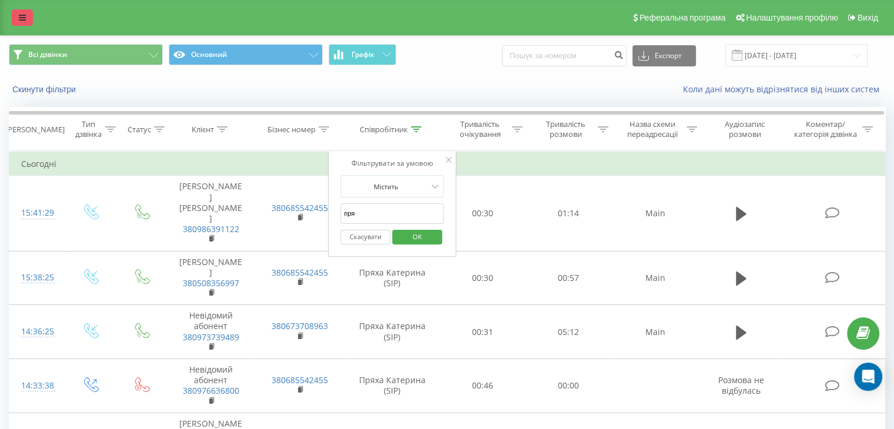 This screenshot has width=894, height=429. I want to click on td: 05:12, so click(568, 332).